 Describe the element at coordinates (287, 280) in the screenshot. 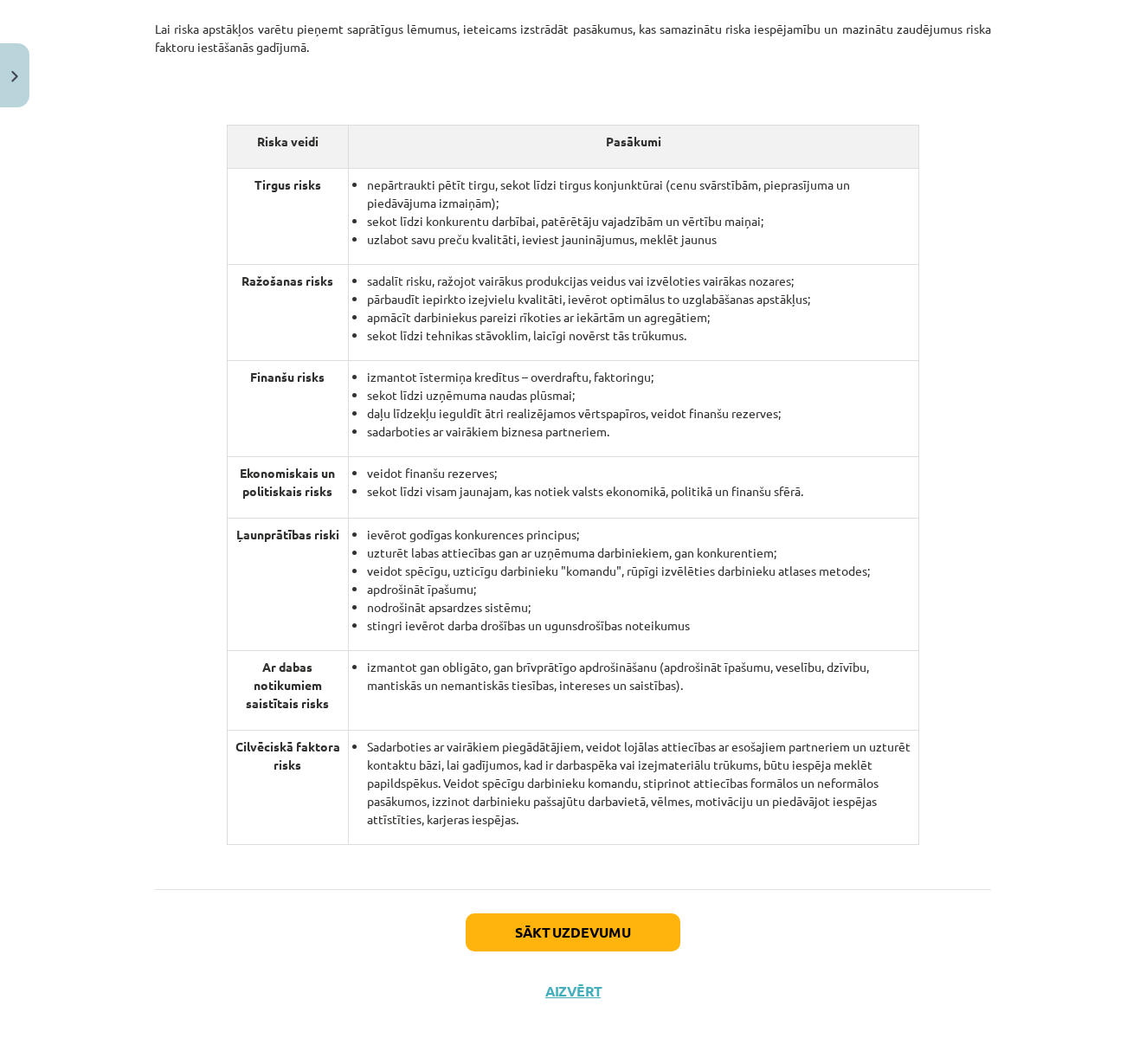

I see `b: Ražošanas risks` at that location.